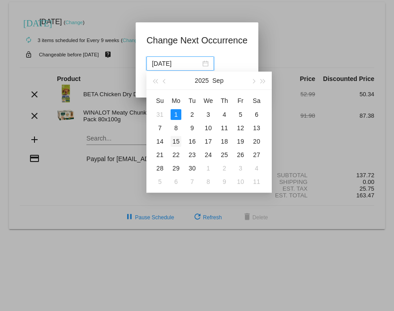  What do you see at coordinates (240, 115) in the screenshot?
I see `td: 9/5/2025` at bounding box center [240, 115].